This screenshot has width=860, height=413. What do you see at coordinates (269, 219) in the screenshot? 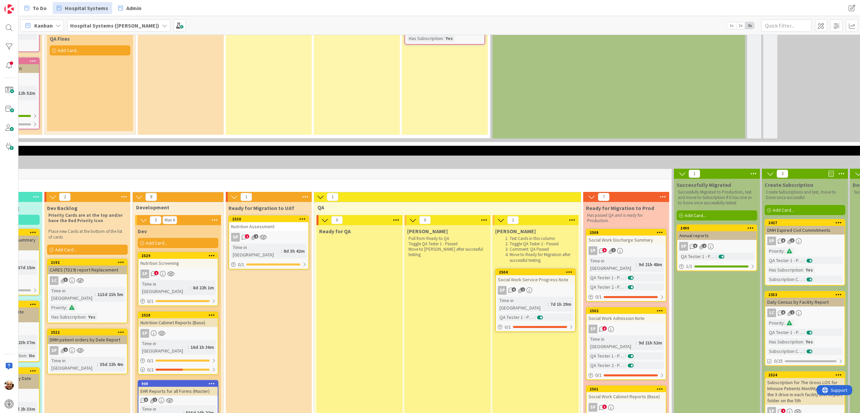
I see `div: 2530` at bounding box center [269, 219].